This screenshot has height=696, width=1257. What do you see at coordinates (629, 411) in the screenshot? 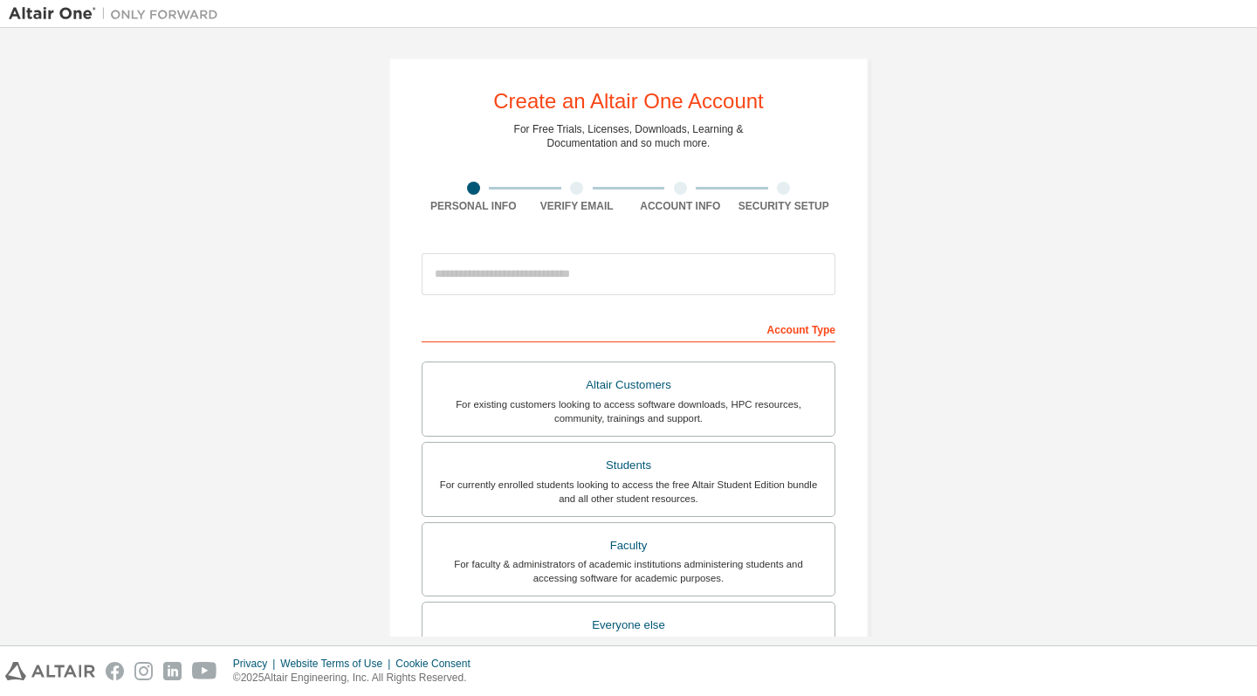
I see `div: For existing customers looking to access software downloads, HPC resources, community, trainings ...` at bounding box center [629, 411].